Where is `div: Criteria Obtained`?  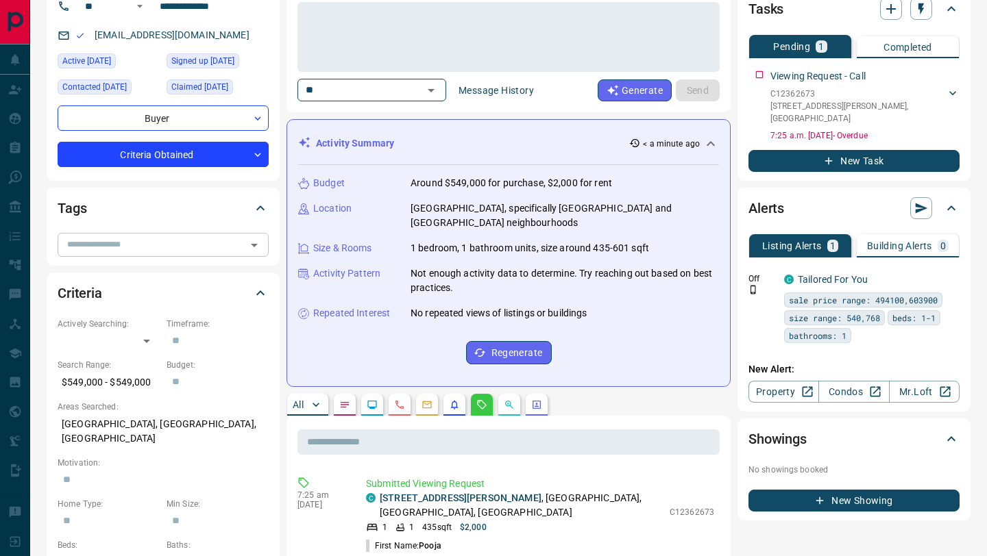
div: Criteria Obtained is located at coordinates (163, 154).